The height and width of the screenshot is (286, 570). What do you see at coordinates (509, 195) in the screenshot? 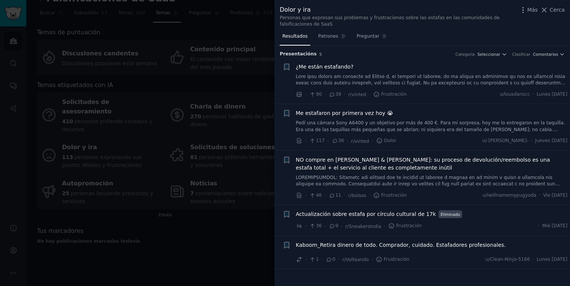
I see `font: u/iwillnamemypugyoda` at bounding box center [509, 195].